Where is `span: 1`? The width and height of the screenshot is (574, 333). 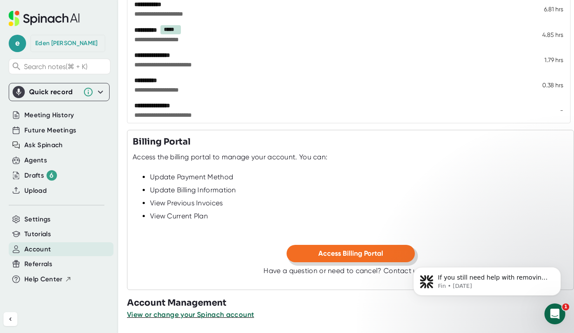
span: 1 is located at coordinates (565, 307).